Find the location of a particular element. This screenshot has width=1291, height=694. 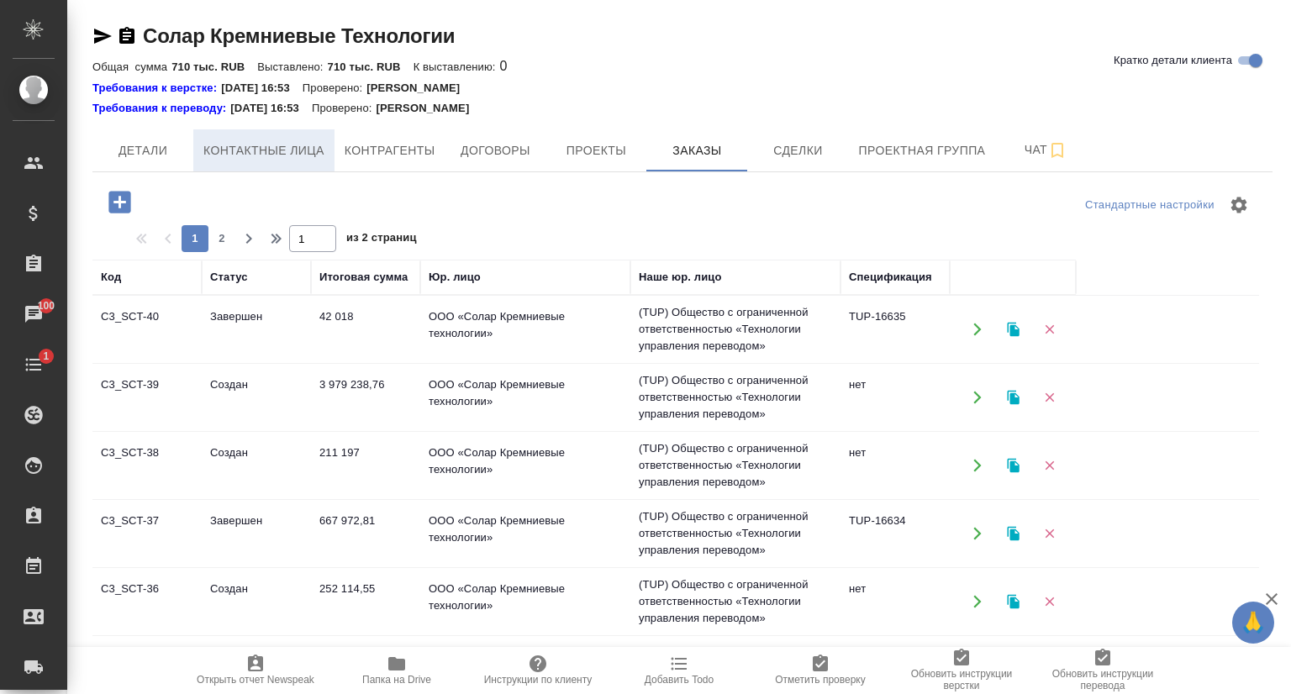

div: split button is located at coordinates (1149, 205).